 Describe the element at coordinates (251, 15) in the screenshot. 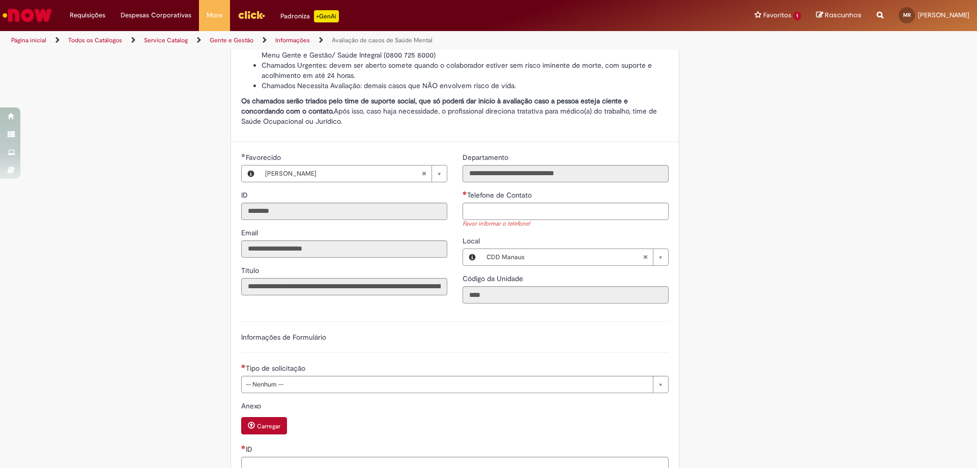

I see `img: click_logo_yellow_360x200.png` at that location.